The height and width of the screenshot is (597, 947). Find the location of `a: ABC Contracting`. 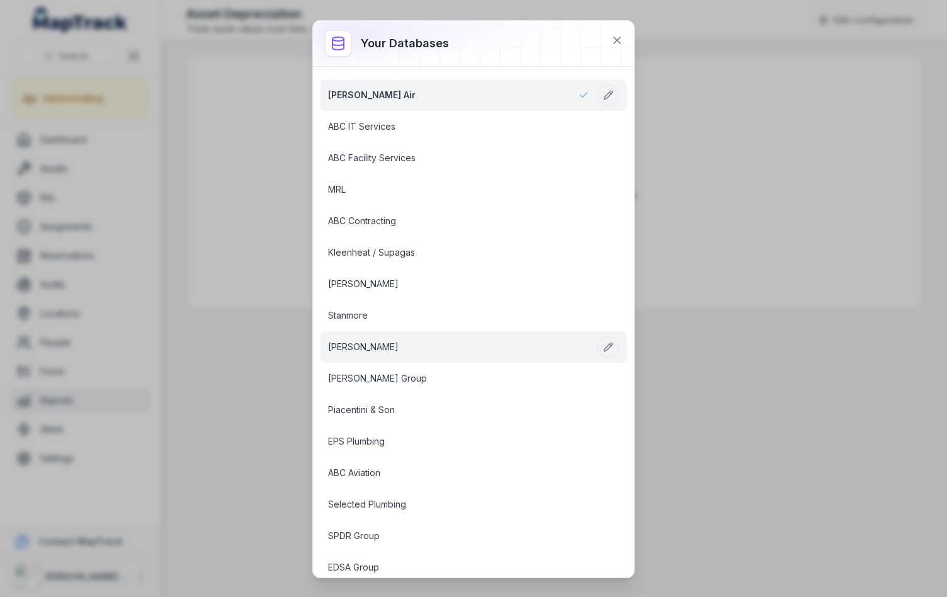

a: ABC Contracting is located at coordinates (458, 221).